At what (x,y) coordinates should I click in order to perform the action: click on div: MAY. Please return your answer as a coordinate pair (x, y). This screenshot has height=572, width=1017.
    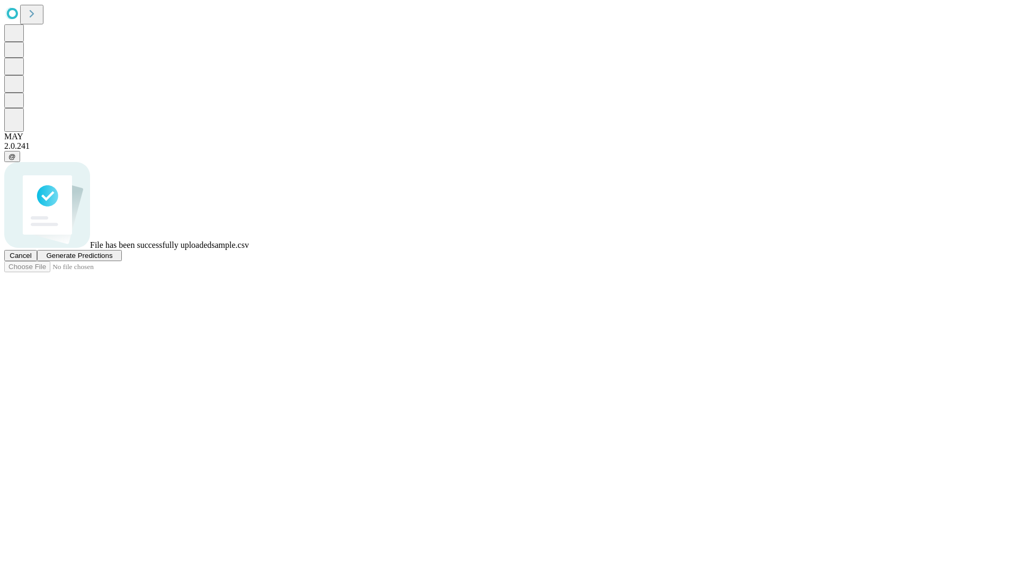
    Looking at the image, I should click on (509, 137).